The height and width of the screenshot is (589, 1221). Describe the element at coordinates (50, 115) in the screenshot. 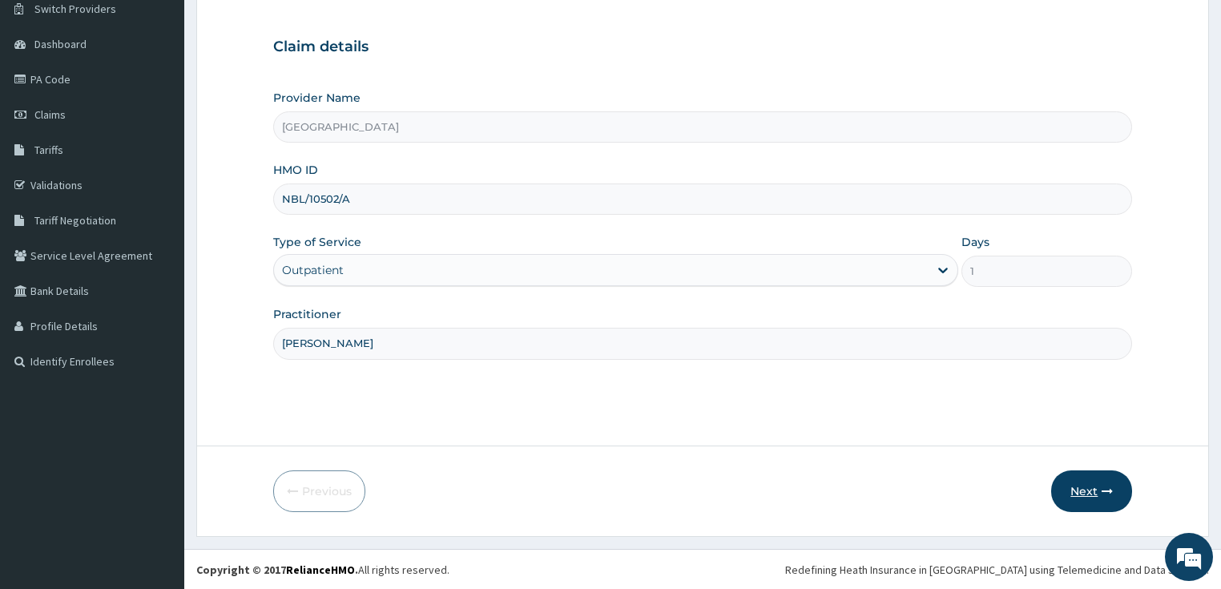

I see `span: Claims` at that location.